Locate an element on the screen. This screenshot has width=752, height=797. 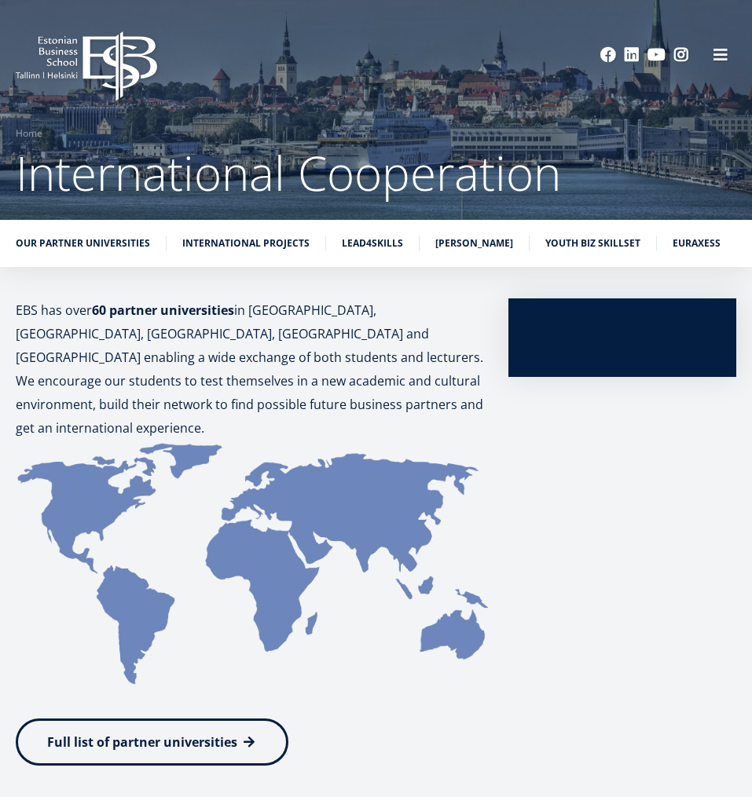
a: Lead4Skills is located at coordinates (372, 244).